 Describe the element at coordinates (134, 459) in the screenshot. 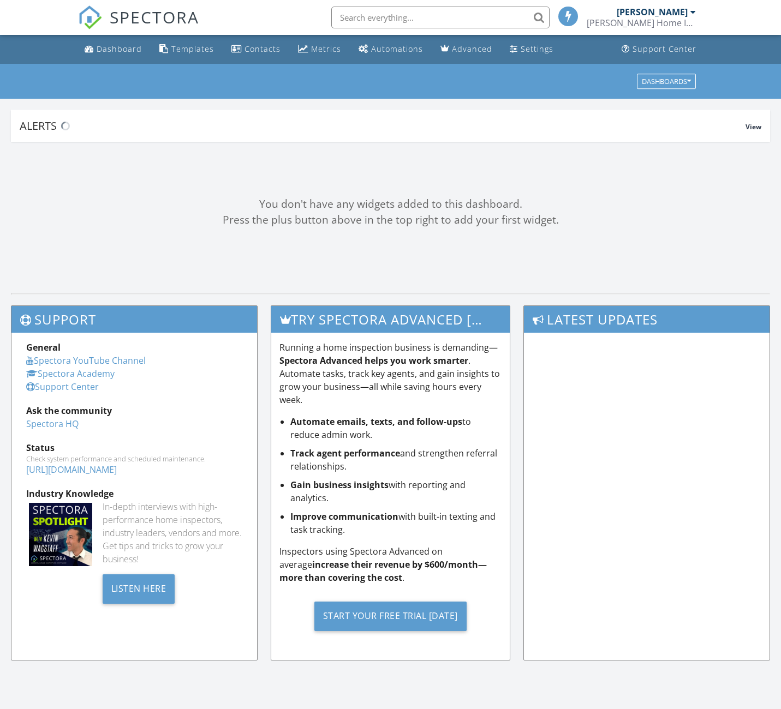

I see `div: Check system performance and scheduled maintenance.` at that location.